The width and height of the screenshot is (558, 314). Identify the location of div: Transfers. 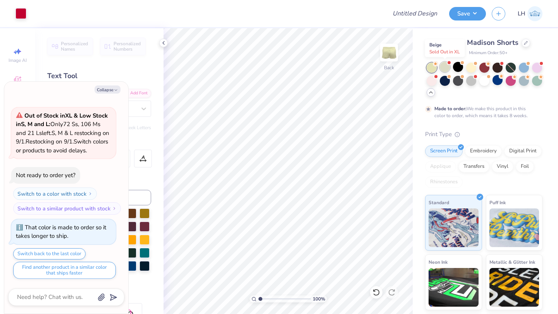
(474, 167).